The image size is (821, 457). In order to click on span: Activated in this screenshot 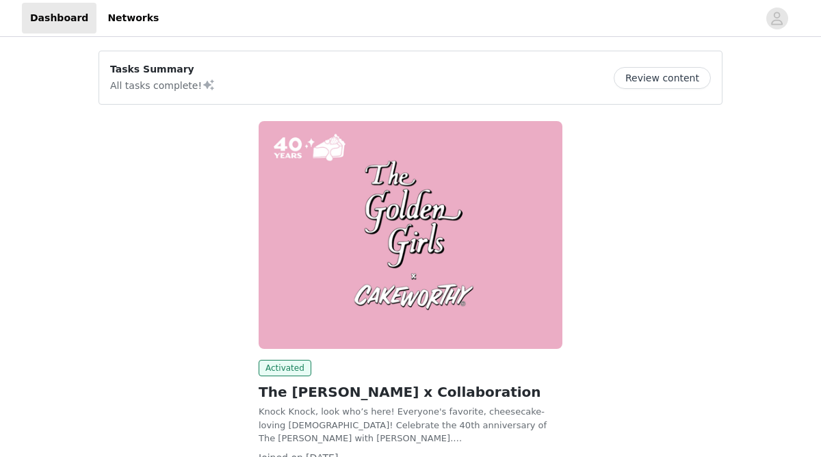, I will do `click(284, 368)`.